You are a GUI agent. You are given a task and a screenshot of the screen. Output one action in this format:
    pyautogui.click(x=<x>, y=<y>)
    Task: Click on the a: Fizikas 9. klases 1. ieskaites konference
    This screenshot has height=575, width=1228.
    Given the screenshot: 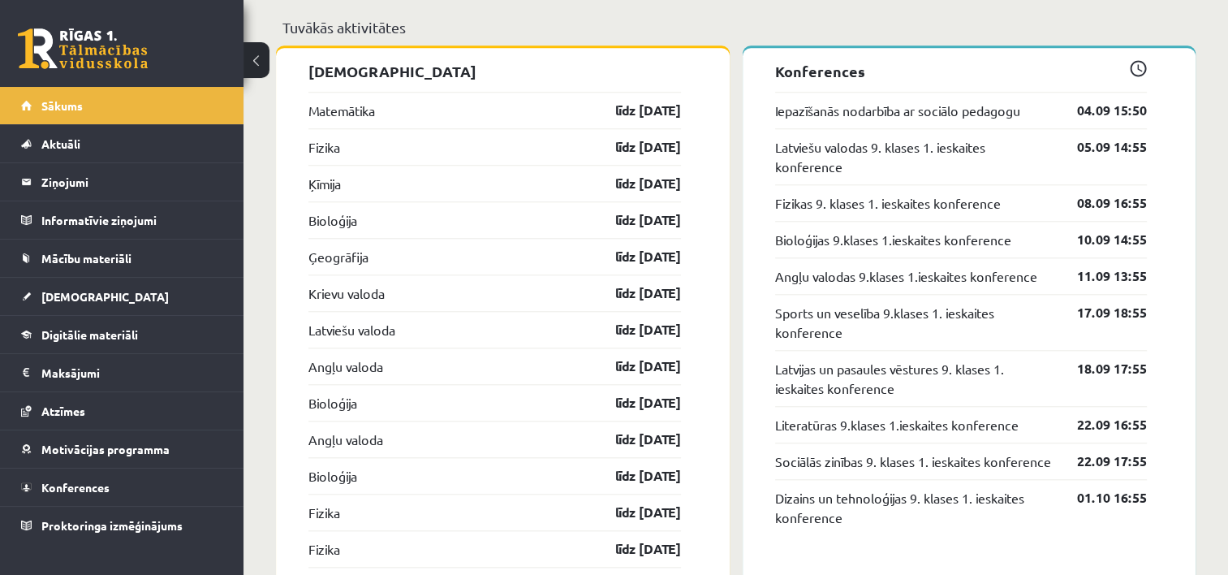 What is the action you would take?
    pyautogui.click(x=888, y=203)
    